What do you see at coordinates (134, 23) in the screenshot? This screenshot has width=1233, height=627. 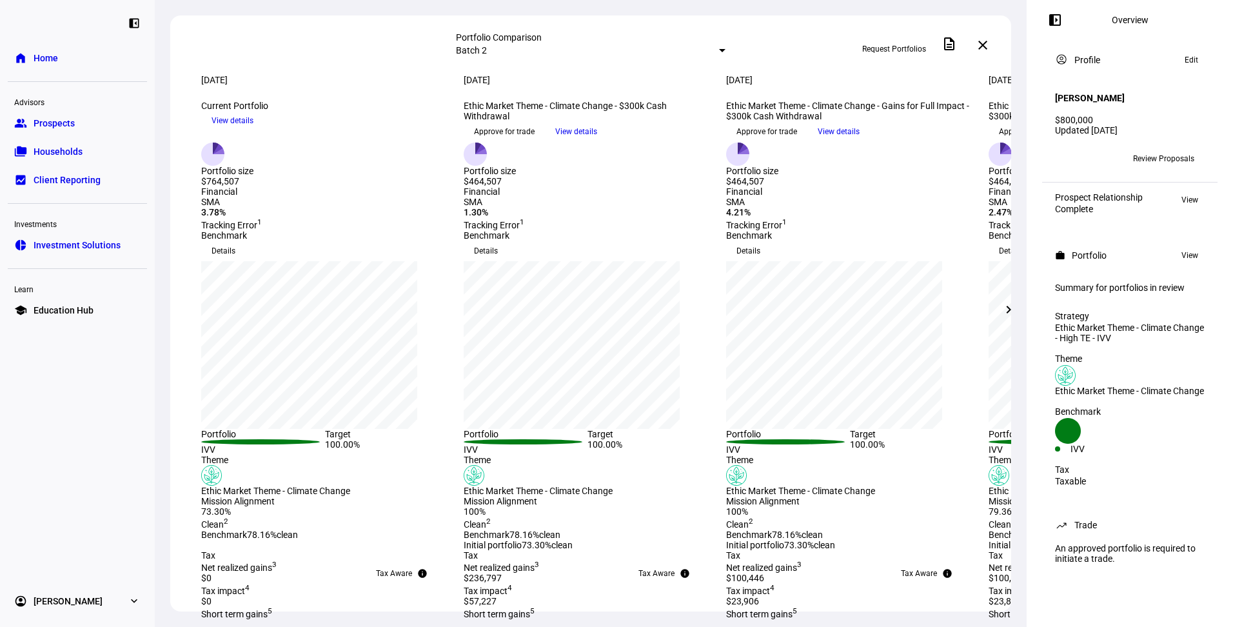 I see `eth-mat-symbol: left_panel_close` at bounding box center [134, 23].